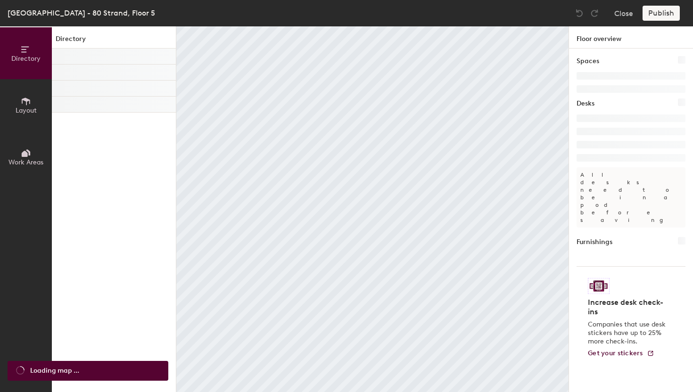 This screenshot has height=392, width=693. What do you see at coordinates (624, 13) in the screenshot?
I see `button: Close` at bounding box center [624, 13].